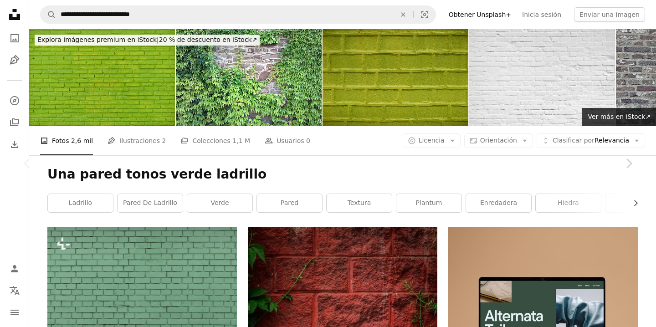 The image size is (656, 327). What do you see at coordinates (428, 203) in the screenshot?
I see `a: plantum` at bounding box center [428, 203].